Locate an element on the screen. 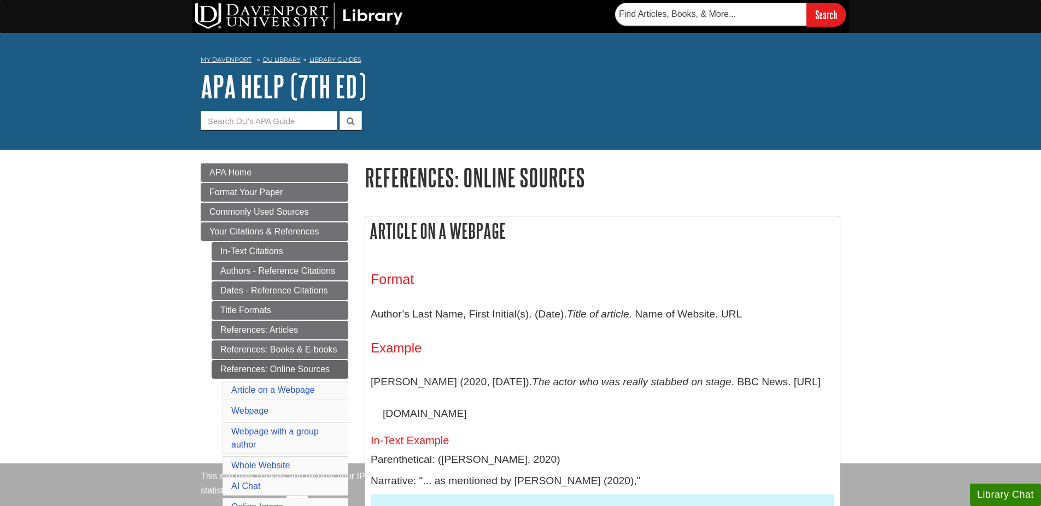 Image resolution: width=1041 pixels, height=506 pixels. i: The actor who was really stabbed on stage is located at coordinates (631, 382).